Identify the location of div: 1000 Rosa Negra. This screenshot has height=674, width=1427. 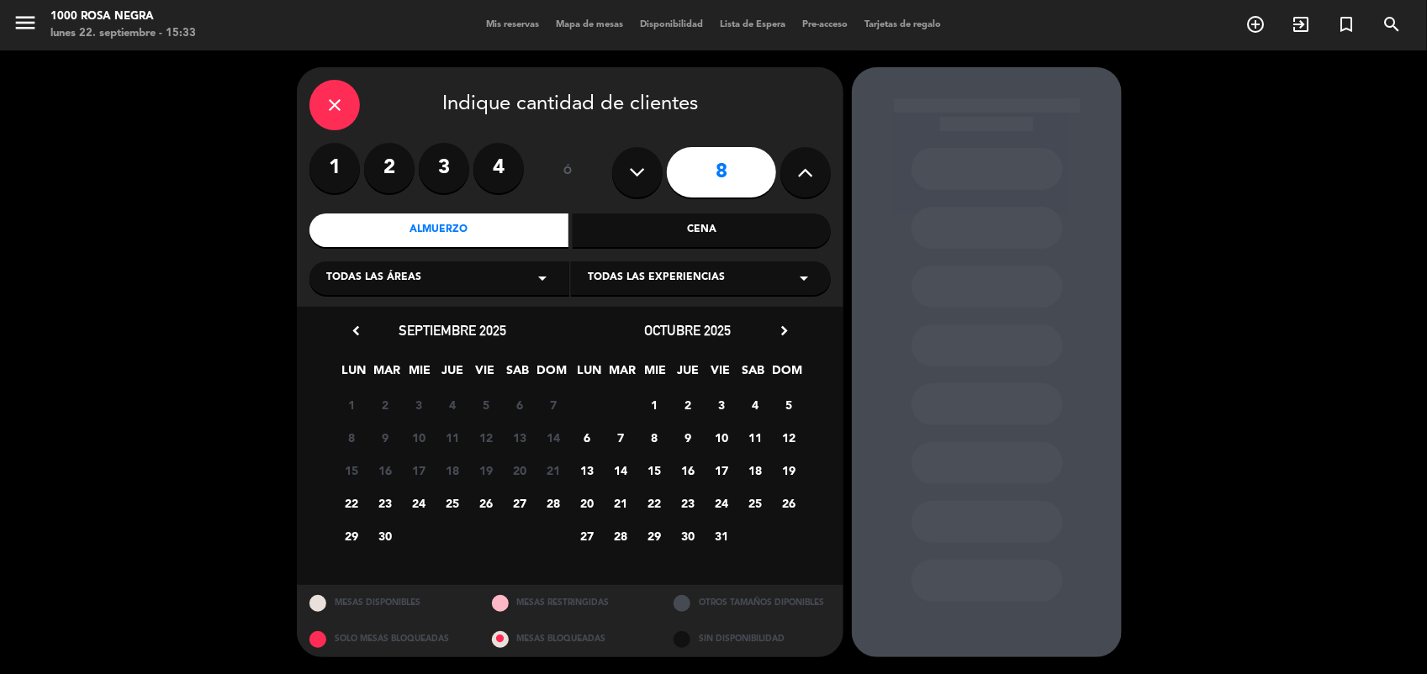
(123, 17).